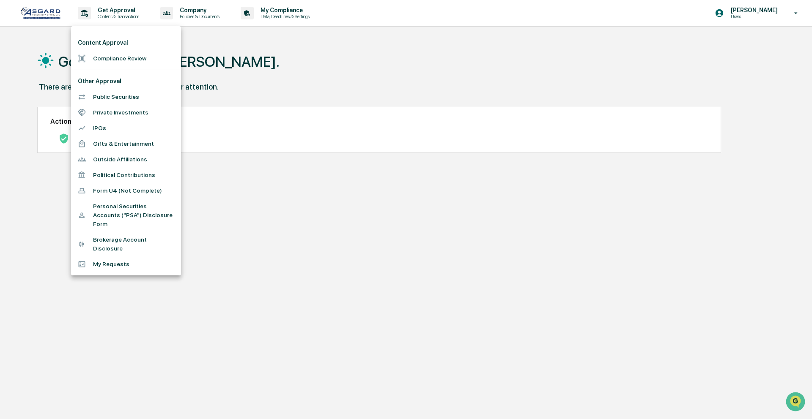  I want to click on li: My Requests, so click(126, 264).